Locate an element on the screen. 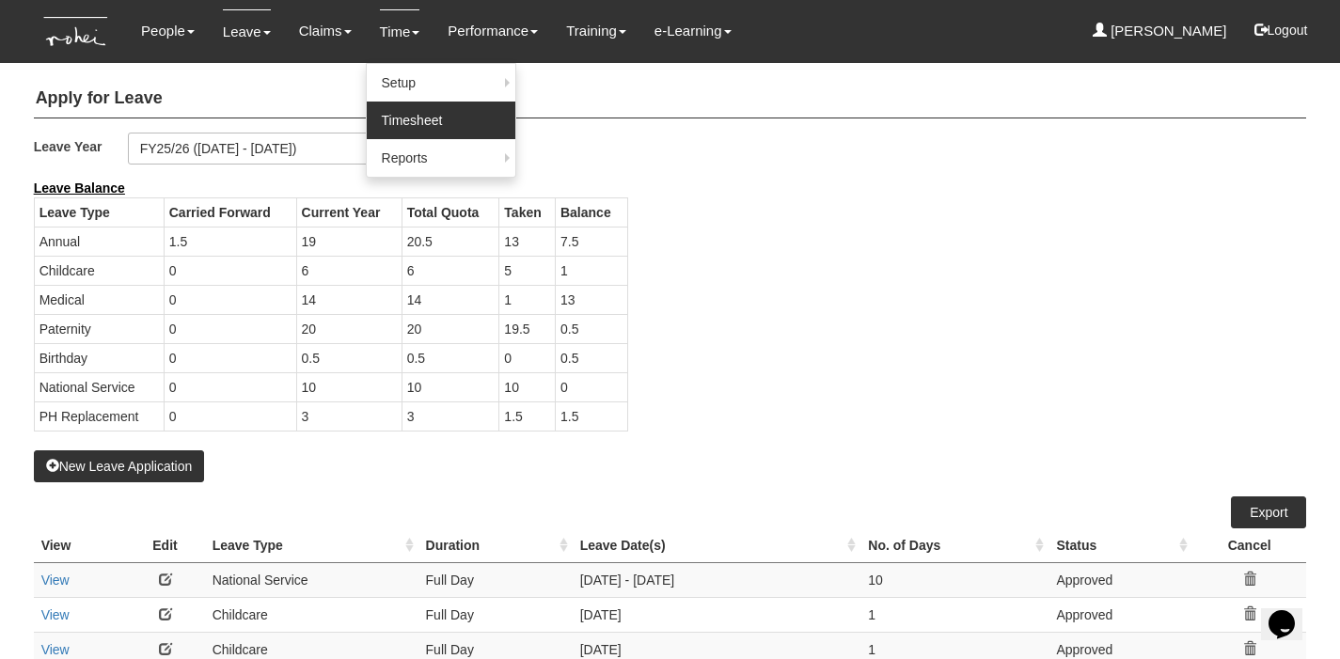 This screenshot has width=1340, height=659. a: Performance is located at coordinates (493, 31).